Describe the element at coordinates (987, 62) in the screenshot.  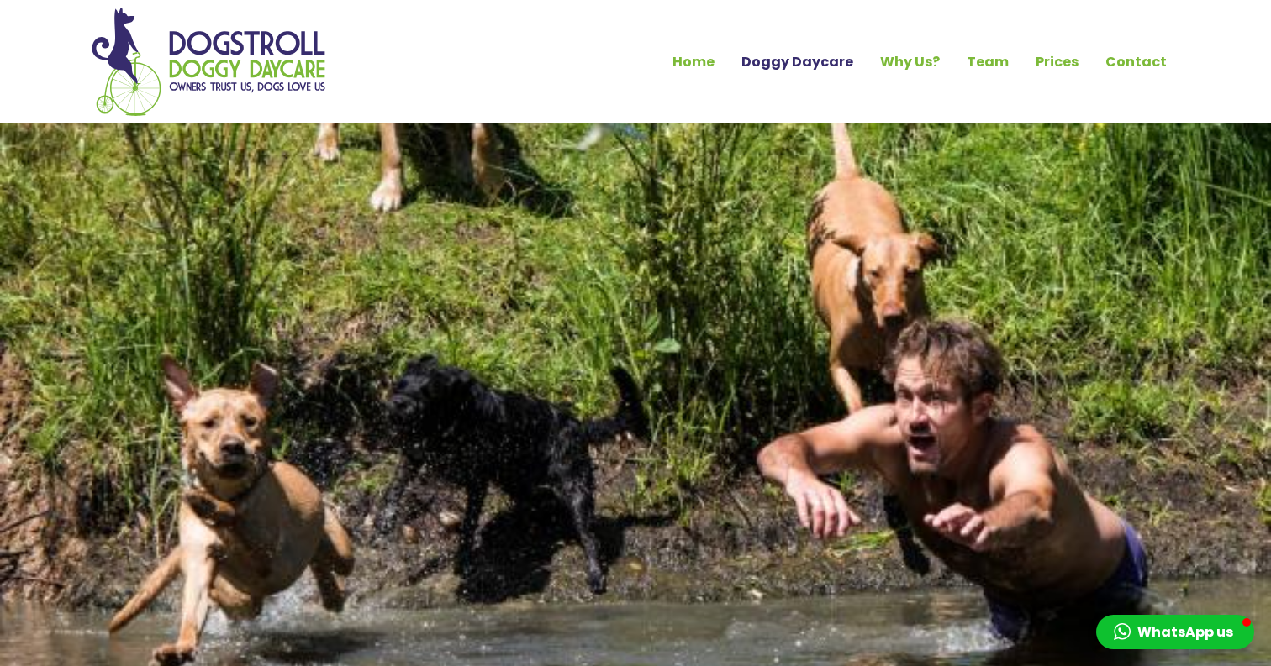
I see `a: Team` at that location.